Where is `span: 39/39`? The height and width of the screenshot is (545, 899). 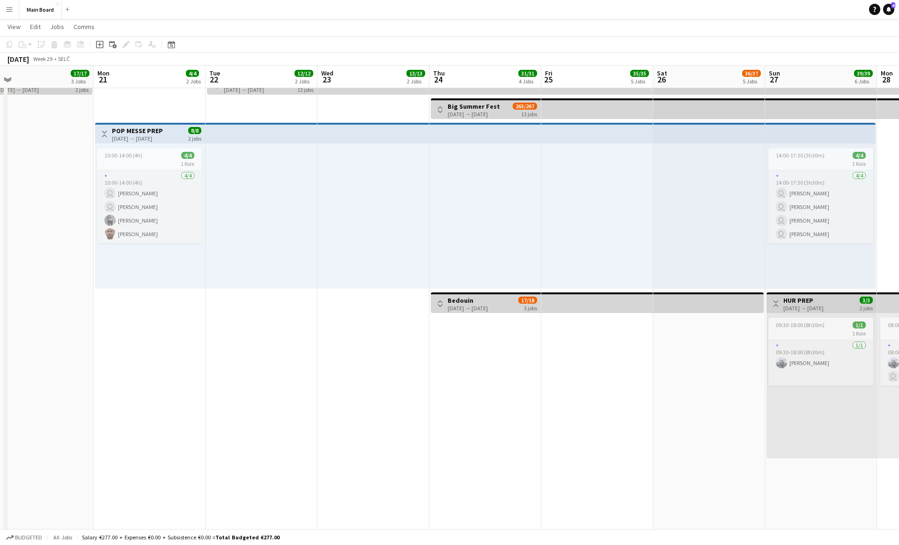 span: 39/39 is located at coordinates (864, 73).